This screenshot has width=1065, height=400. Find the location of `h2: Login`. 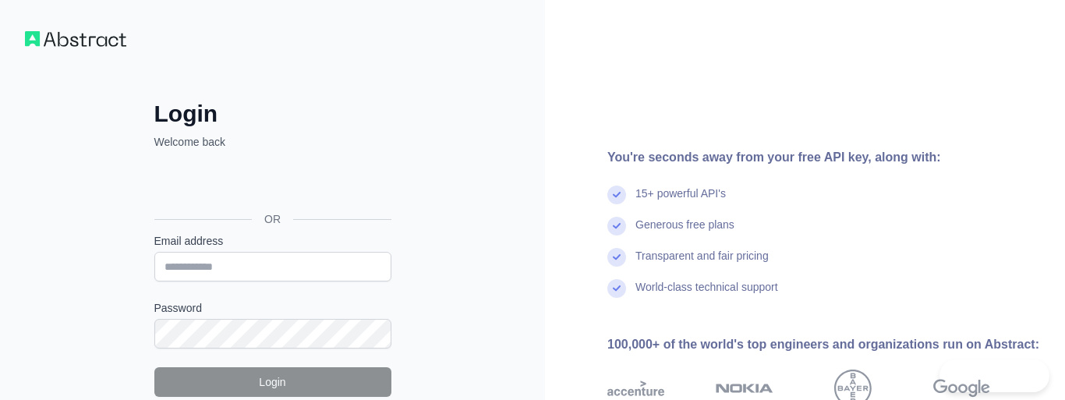

h2: Login is located at coordinates (273, 114).